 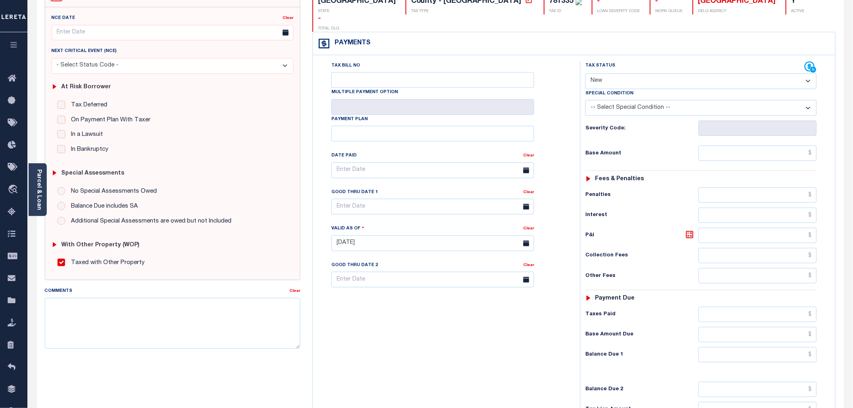 I want to click on label: No Special Assessments Owed, so click(x=112, y=191).